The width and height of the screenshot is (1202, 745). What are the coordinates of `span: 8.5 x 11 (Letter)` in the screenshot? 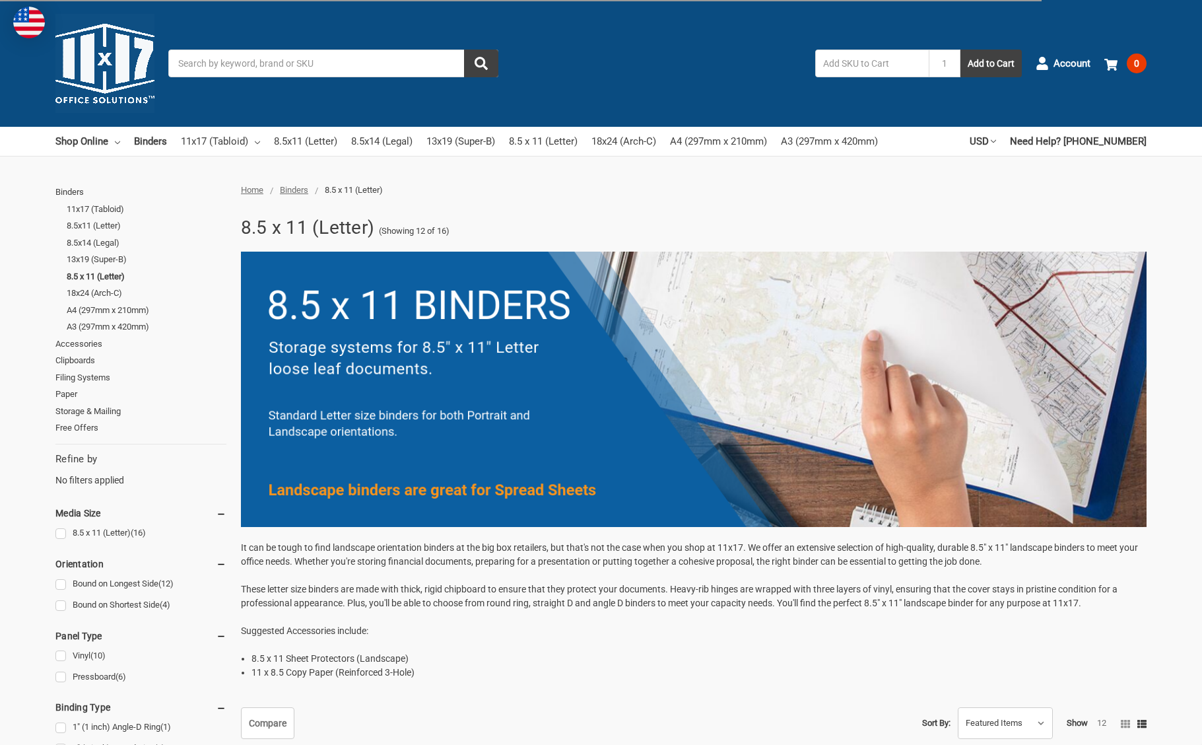 It's located at (354, 189).